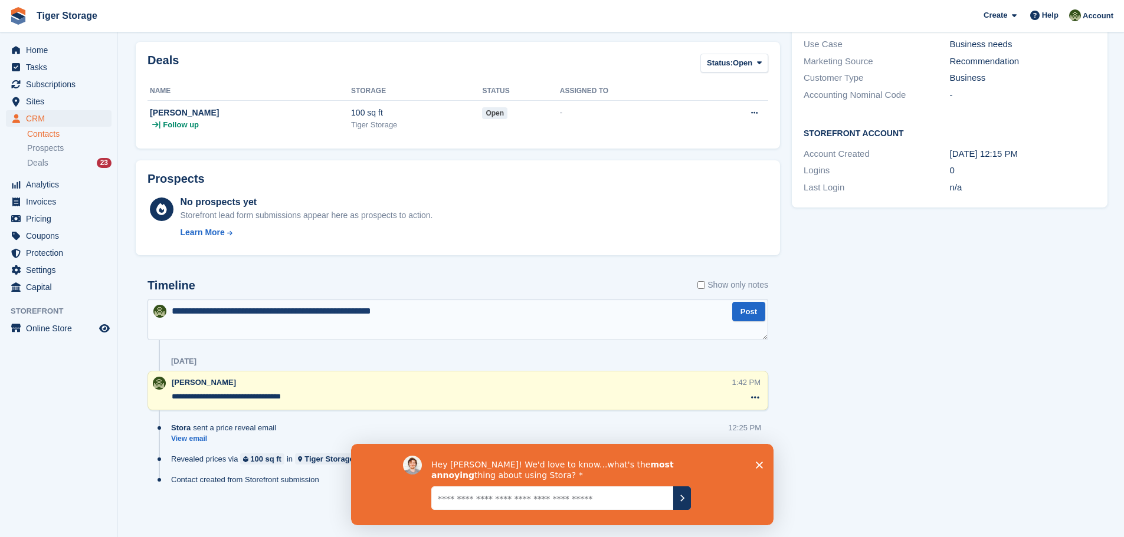 This screenshot has height=537, width=1124. What do you see at coordinates (701, 285) in the screenshot?
I see `input: Show only notes` at bounding box center [701, 285].